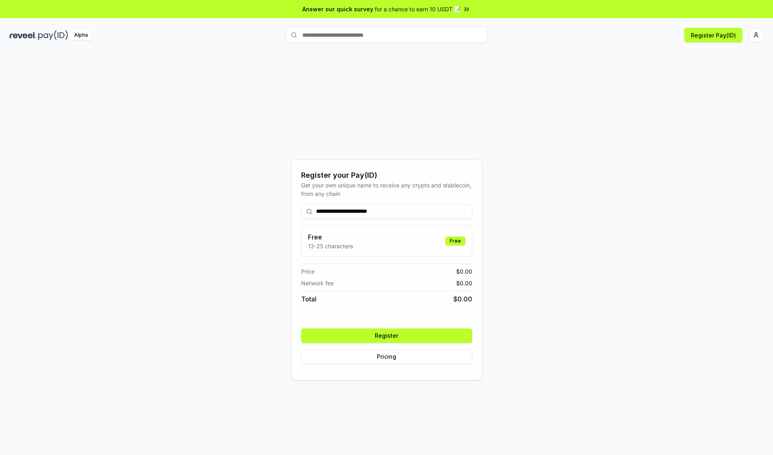 This screenshot has height=455, width=773. Describe the element at coordinates (387, 335) in the screenshot. I see `button: Register` at that location.